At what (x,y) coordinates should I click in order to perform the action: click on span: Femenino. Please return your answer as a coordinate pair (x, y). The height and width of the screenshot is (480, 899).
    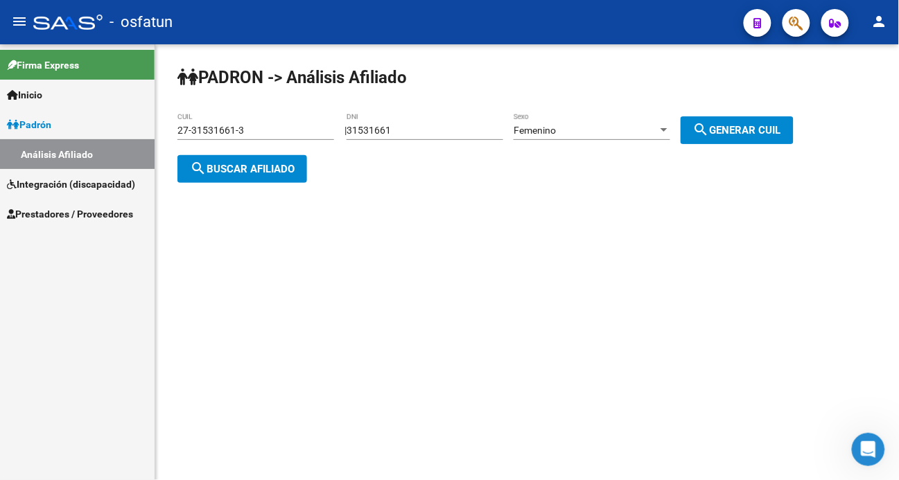
    Looking at the image, I should click on (535, 130).